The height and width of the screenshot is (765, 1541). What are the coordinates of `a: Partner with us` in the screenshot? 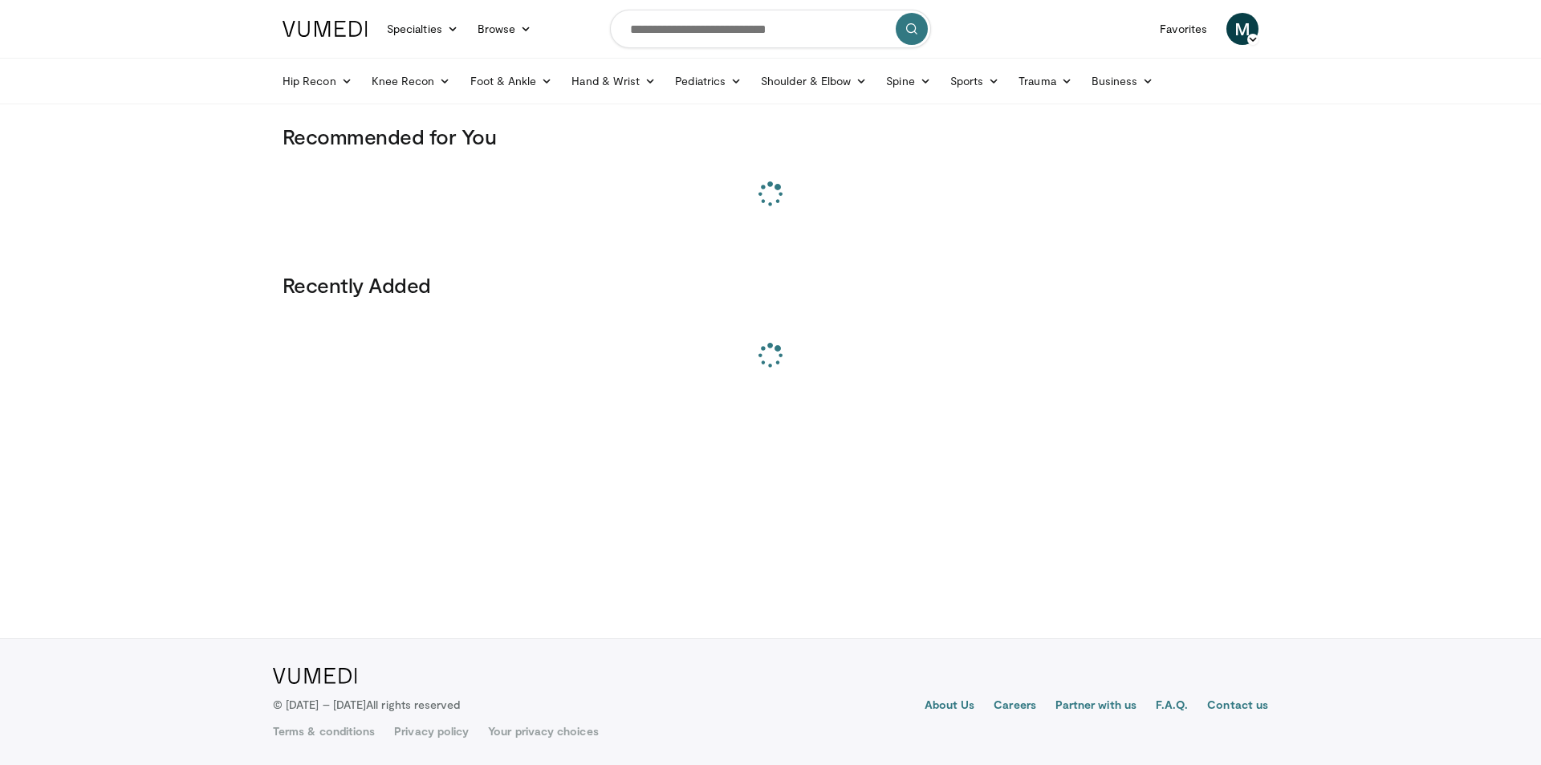 It's located at (1096, 706).